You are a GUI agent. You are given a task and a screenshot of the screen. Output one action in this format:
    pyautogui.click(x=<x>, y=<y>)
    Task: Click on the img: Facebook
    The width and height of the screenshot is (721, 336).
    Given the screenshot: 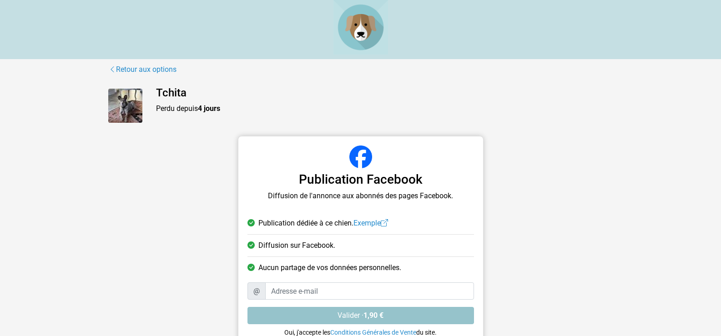 What is the action you would take?
    pyautogui.click(x=361, y=157)
    